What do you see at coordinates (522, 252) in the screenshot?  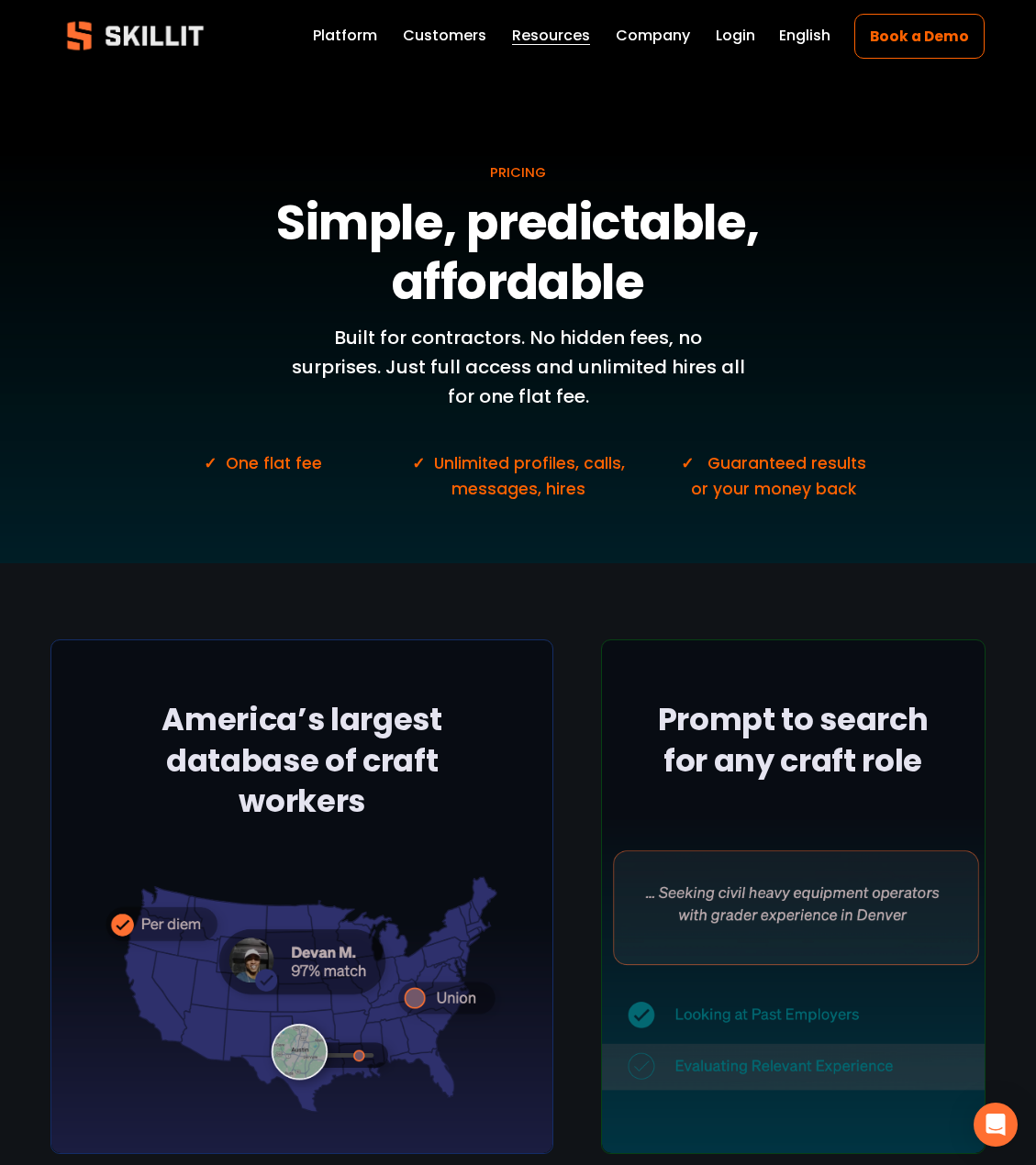 I see `strong: Simple, predictable, affordable` at bounding box center [522, 252].